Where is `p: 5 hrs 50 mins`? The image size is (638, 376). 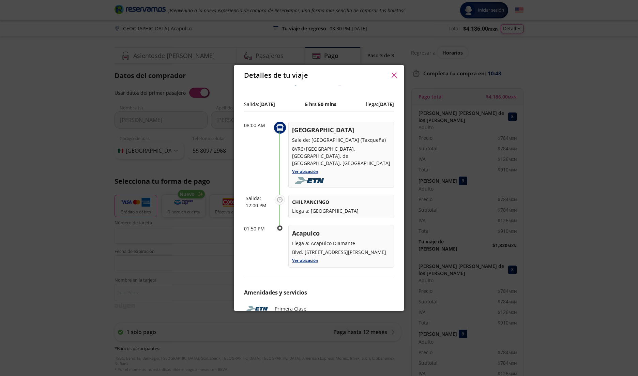 p: 5 hrs 50 mins is located at coordinates (321, 104).